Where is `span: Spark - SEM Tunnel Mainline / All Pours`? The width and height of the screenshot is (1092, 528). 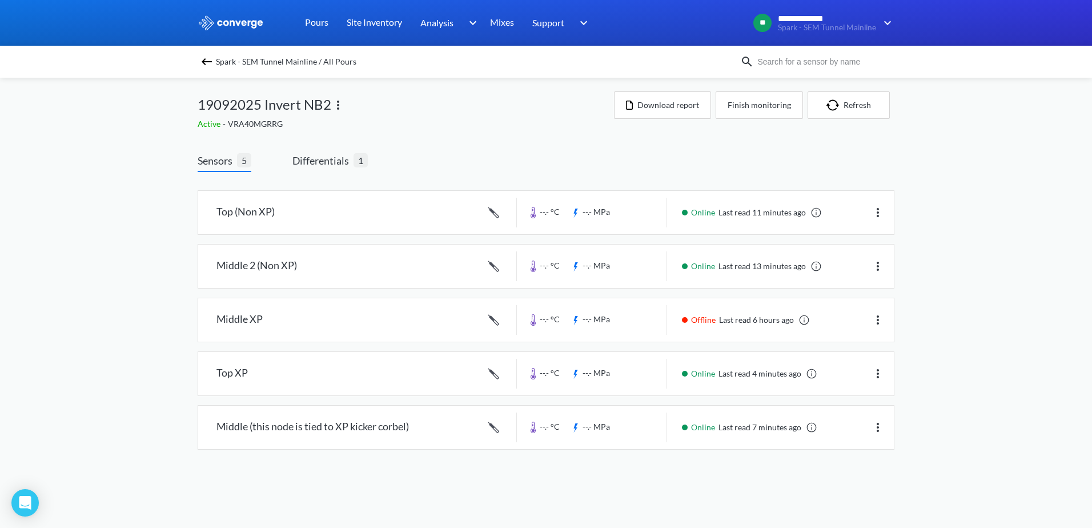
span: Spark - SEM Tunnel Mainline / All Pours is located at coordinates (286, 62).